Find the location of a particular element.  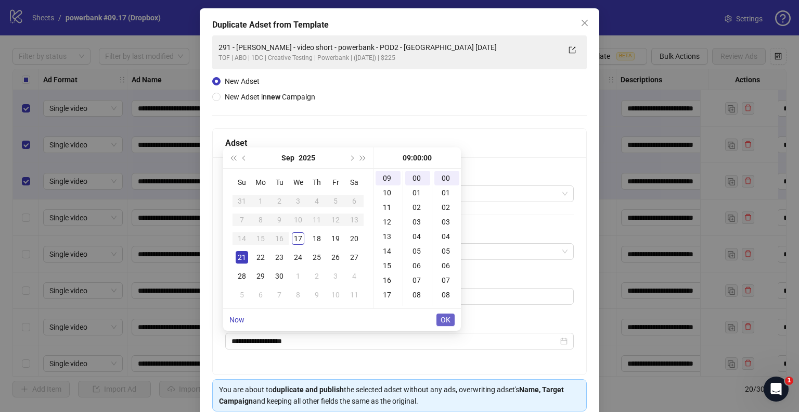

div: 11 is located at coordinates (317, 220).